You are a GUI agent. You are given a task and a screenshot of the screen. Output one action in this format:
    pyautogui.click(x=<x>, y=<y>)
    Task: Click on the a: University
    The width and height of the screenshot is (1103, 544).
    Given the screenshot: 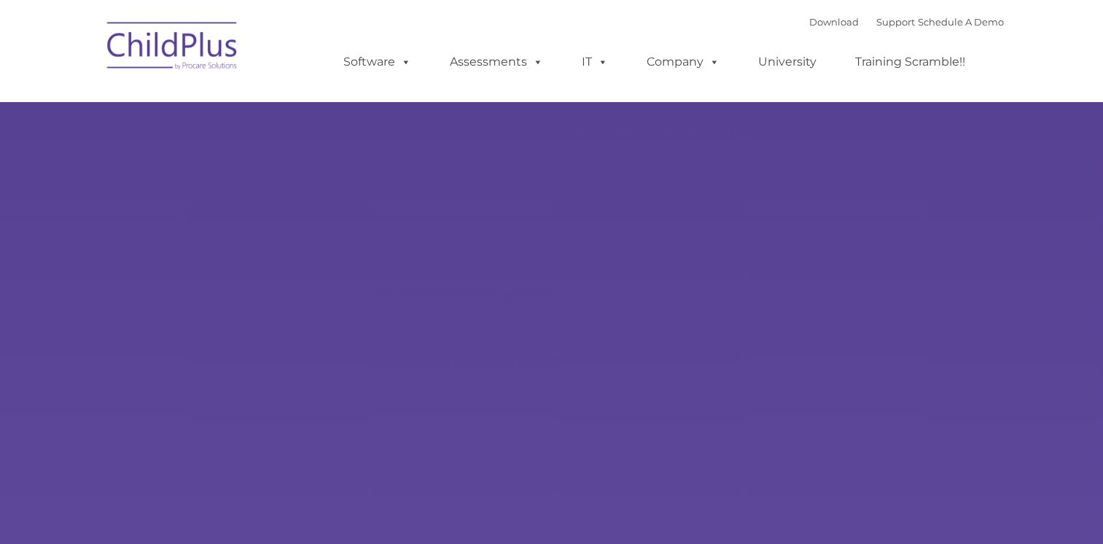 What is the action you would take?
    pyautogui.click(x=788, y=62)
    